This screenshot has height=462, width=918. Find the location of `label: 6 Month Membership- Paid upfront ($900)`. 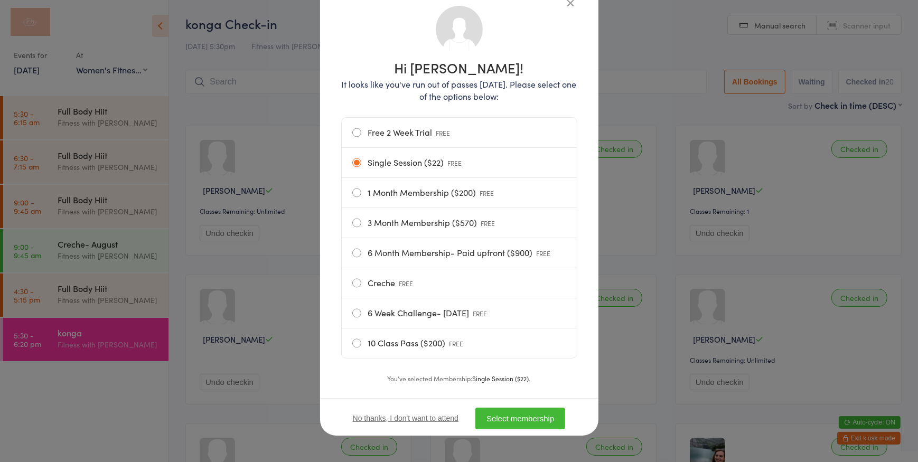

label: 6 Month Membership- Paid upfront ($900) is located at coordinates (459, 253).